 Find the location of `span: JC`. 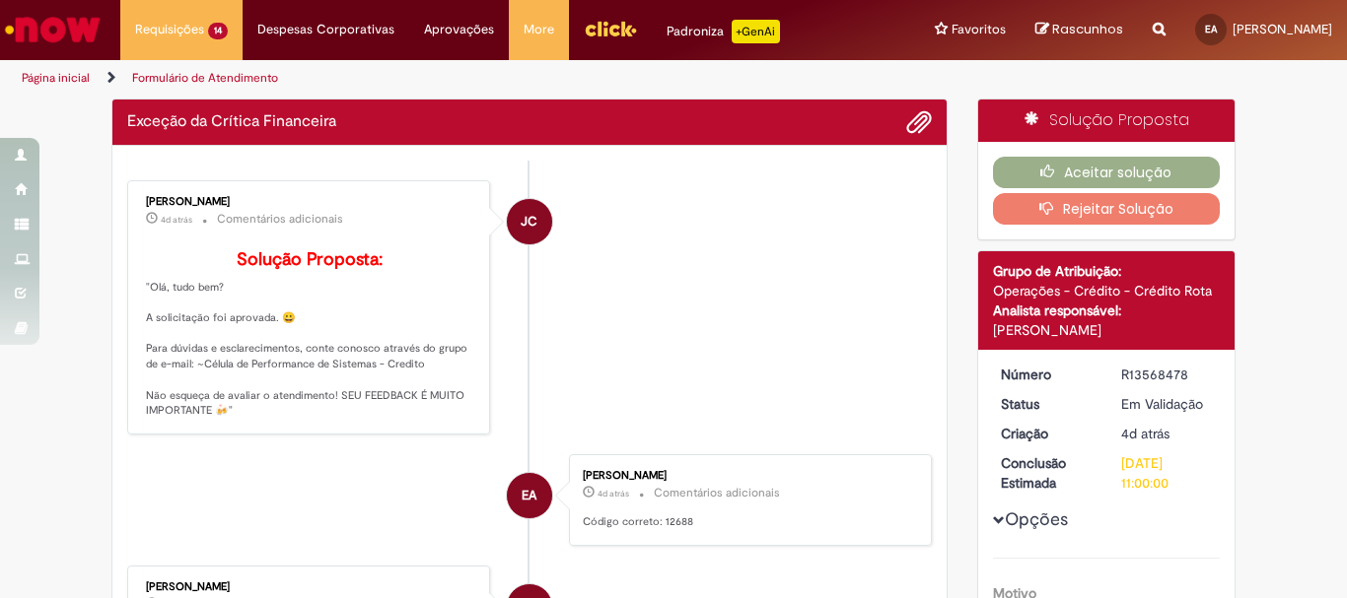

span: JC is located at coordinates (528, 222).